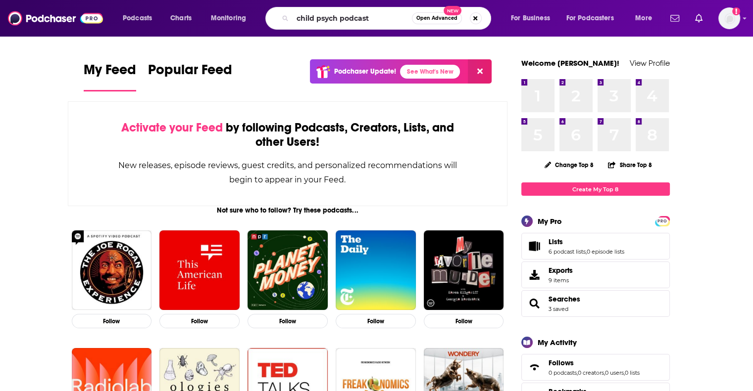 This screenshot has height=391, width=753. What do you see at coordinates (729, 18) in the screenshot?
I see `img: User Profile` at bounding box center [729, 18].